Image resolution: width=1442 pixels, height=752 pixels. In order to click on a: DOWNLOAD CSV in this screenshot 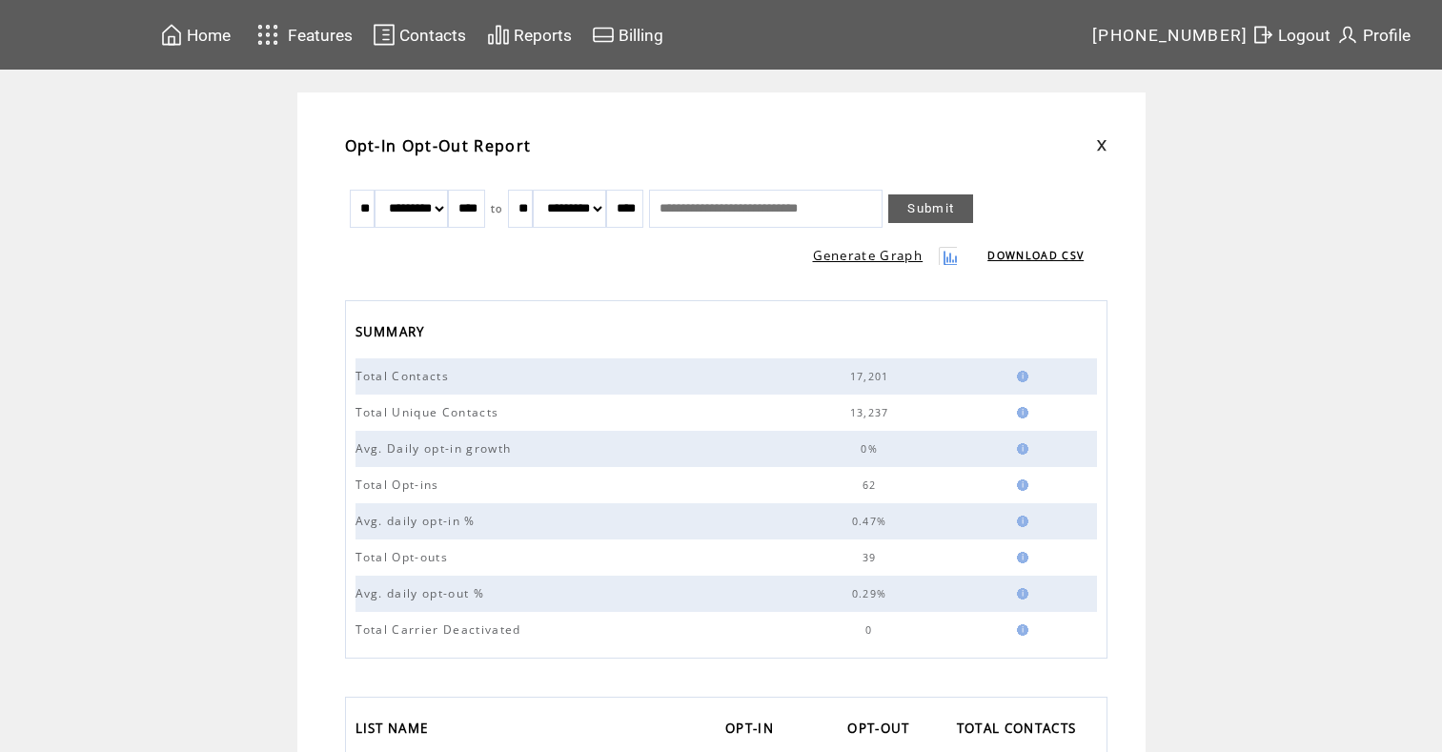, I will do `click(1035, 255)`.